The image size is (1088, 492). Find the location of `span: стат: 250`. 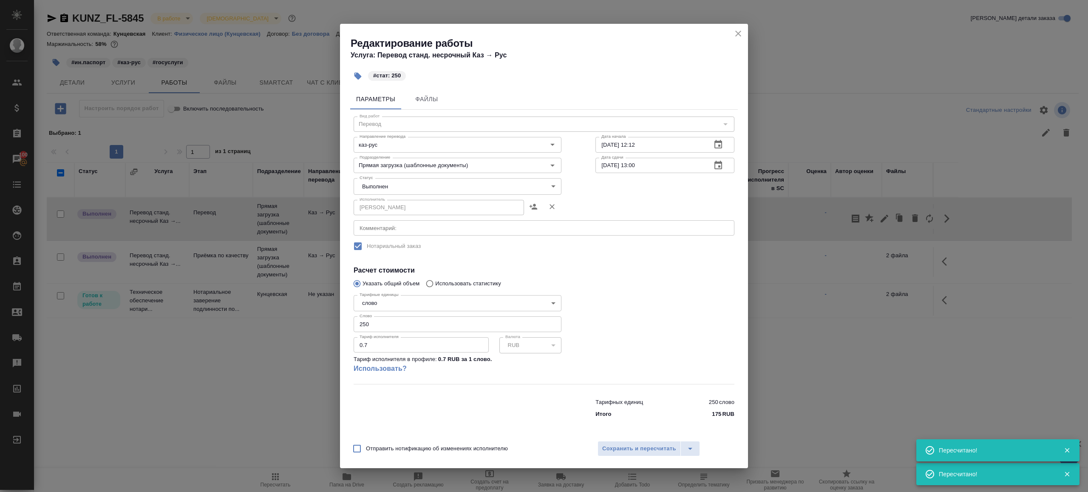

span: стат: 250 is located at coordinates (387, 75).